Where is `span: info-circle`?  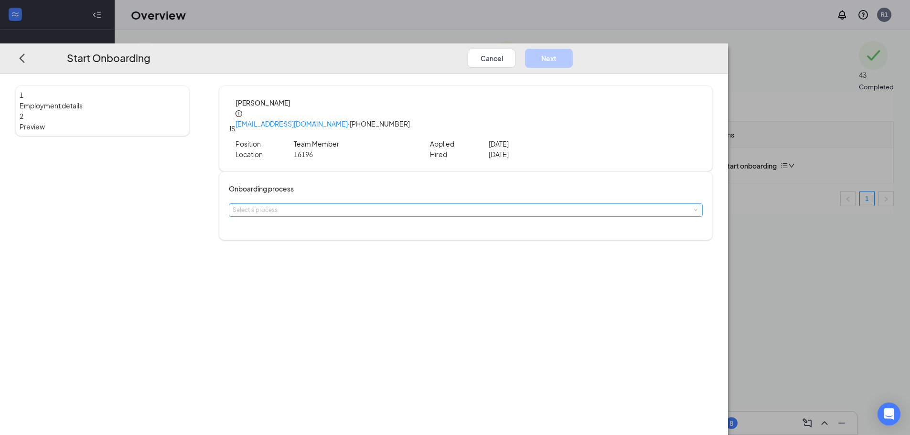
span: info-circle is located at coordinates (239, 114).